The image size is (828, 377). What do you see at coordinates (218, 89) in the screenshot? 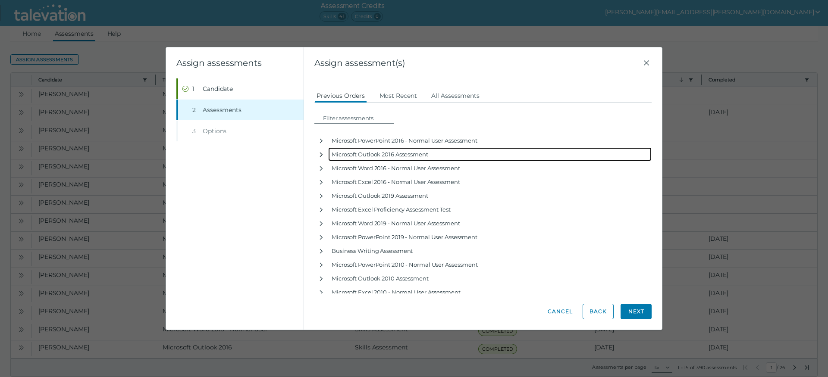
I see `span: Candidate` at bounding box center [218, 89].